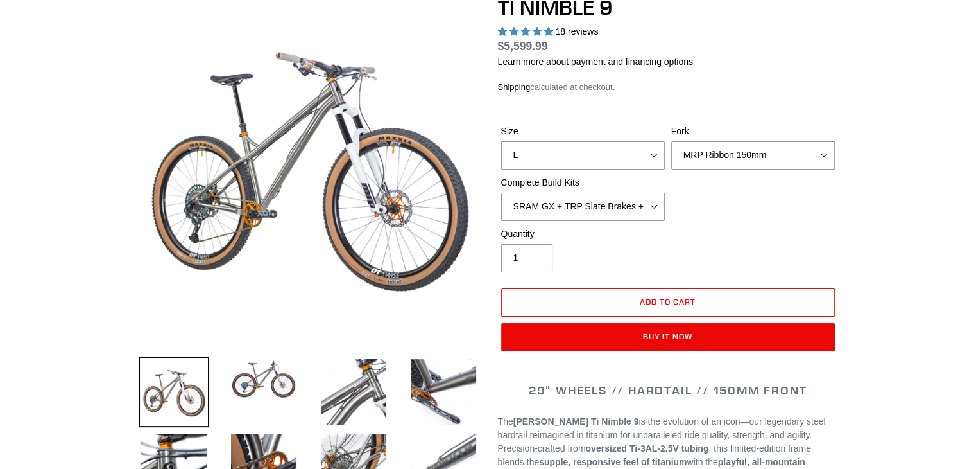 This screenshot has height=469, width=976. Describe the element at coordinates (583, 131) in the screenshot. I see `label: Size` at that location.